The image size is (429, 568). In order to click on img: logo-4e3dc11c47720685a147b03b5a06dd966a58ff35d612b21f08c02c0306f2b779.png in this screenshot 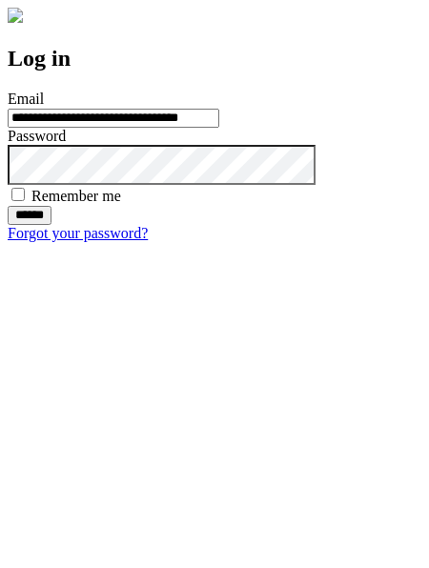, I will do `click(15, 15)`.